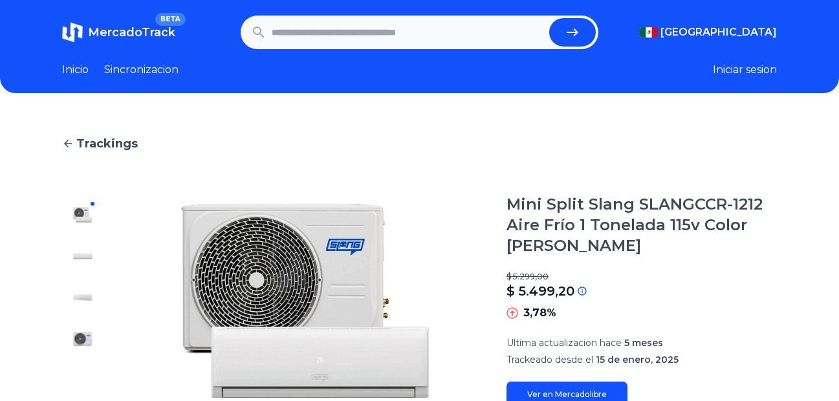  I want to click on a: Inicio, so click(75, 70).